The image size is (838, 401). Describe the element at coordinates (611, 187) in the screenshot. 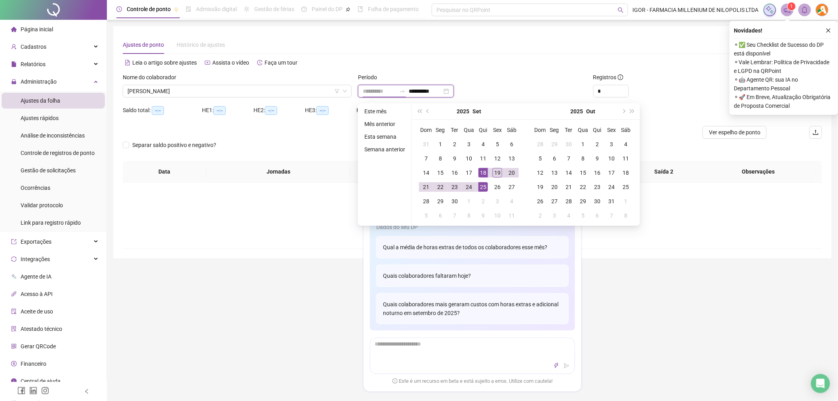

I see `td: 2025-10-24` at that location.